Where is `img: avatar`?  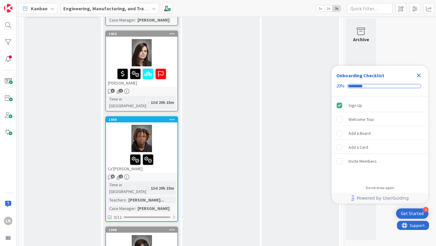 img: avatar is located at coordinates (8, 238).